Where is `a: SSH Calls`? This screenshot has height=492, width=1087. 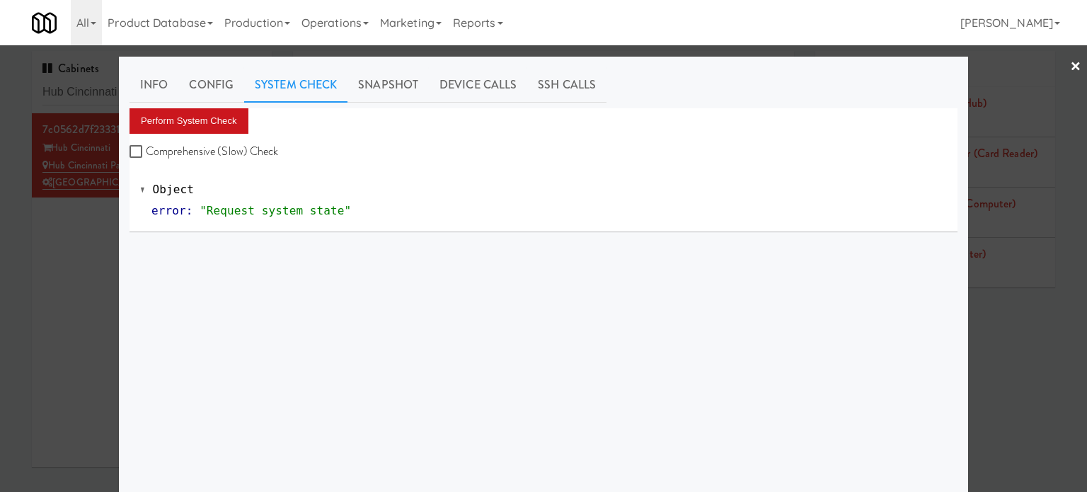
a: SSH Calls is located at coordinates (567, 85).